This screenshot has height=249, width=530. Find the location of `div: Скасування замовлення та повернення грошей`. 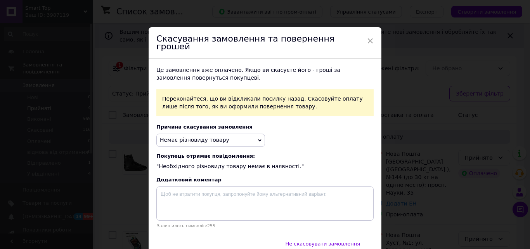

div: Скасування замовлення та повернення грошей is located at coordinates (265, 43).